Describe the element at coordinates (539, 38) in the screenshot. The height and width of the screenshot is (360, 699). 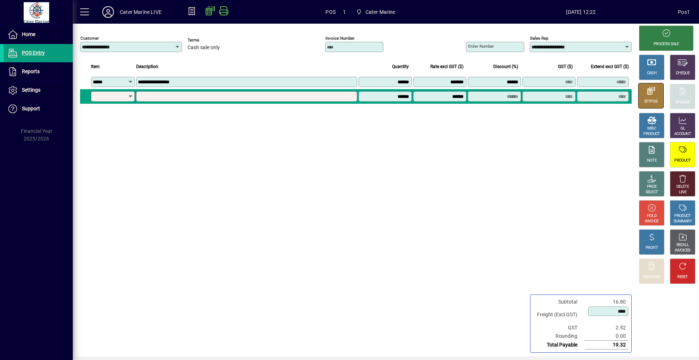
I see `mat-label: Sales rep` at that location.